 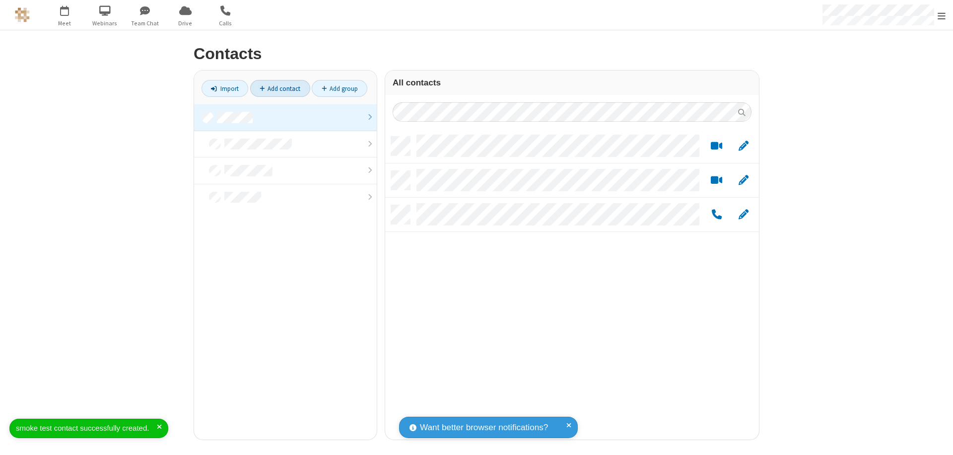 What do you see at coordinates (484, 427) in the screenshot?
I see `span: Want better browser notifications?` at bounding box center [484, 427].